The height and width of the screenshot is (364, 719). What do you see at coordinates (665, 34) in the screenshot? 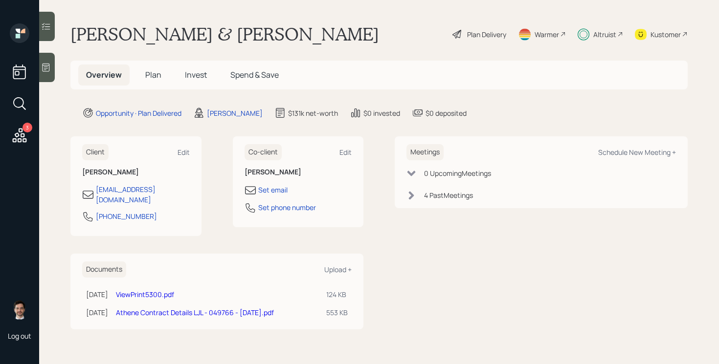
I see `div: Kustomer` at bounding box center [665, 34].